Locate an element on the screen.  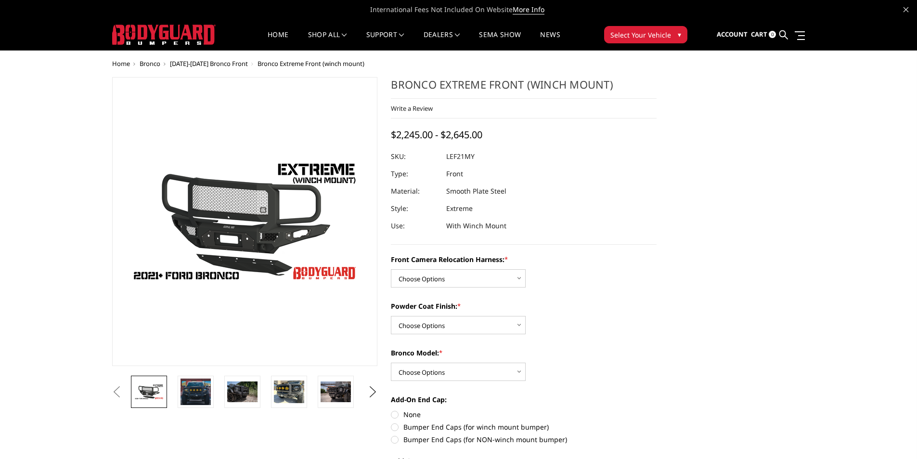
label: Bumper End Caps (for winch mount bumper) is located at coordinates (524, 427).